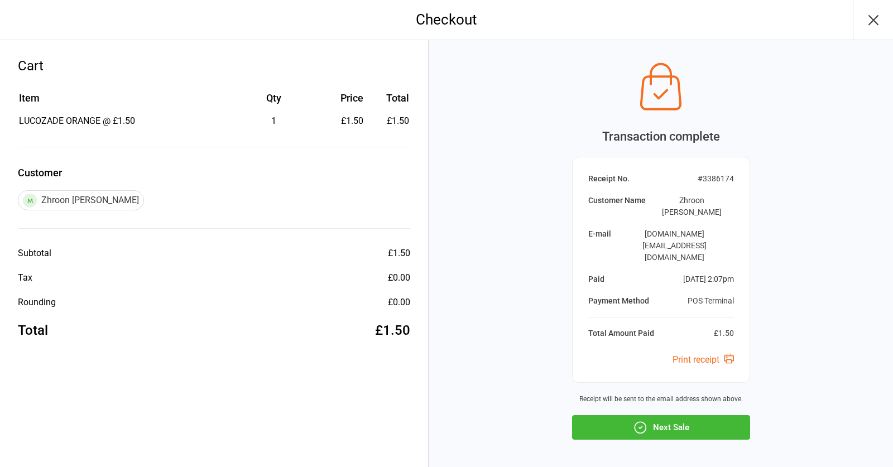  I want to click on td: £1.50, so click(388, 121).